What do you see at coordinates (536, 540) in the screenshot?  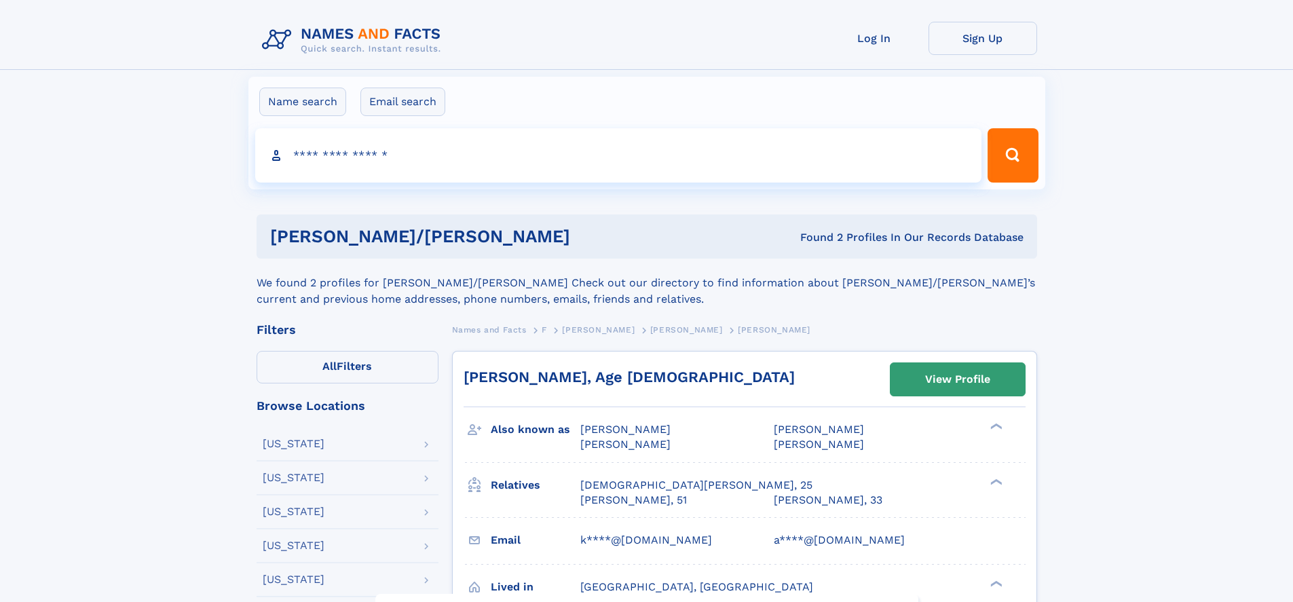 I see `h3: Email` at bounding box center [536, 540].